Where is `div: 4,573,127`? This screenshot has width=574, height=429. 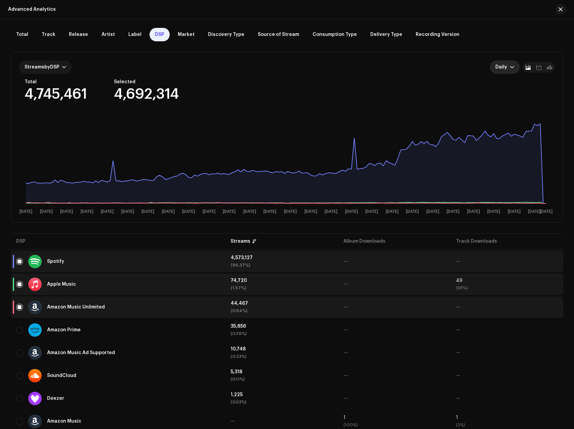
div: 4,573,127 is located at coordinates (281, 258).